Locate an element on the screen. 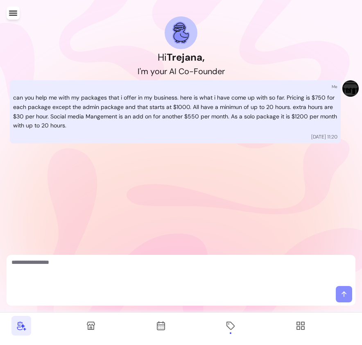  img: Provider image is located at coordinates (350, 88).